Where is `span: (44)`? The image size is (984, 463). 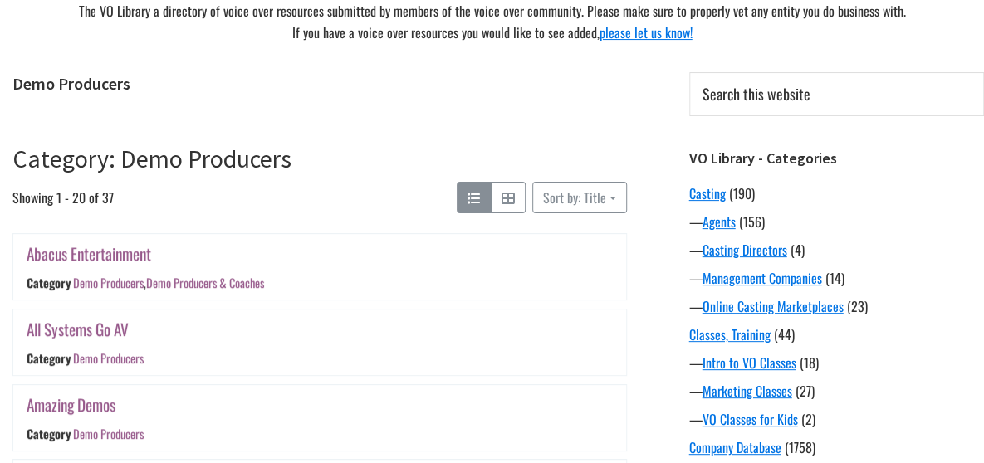
span: (44) is located at coordinates (784, 335).